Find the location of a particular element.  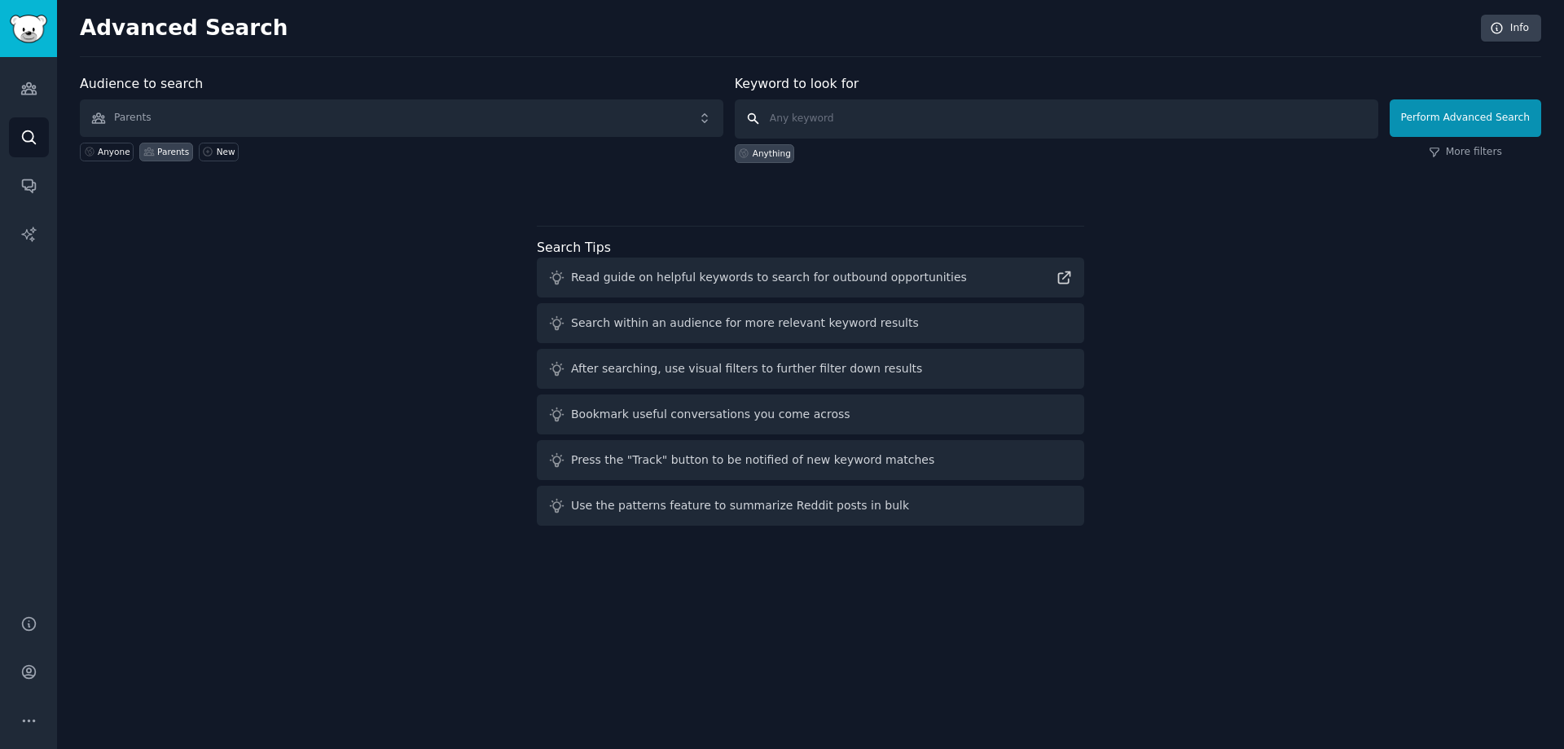

a: More filters is located at coordinates (1466, 152).